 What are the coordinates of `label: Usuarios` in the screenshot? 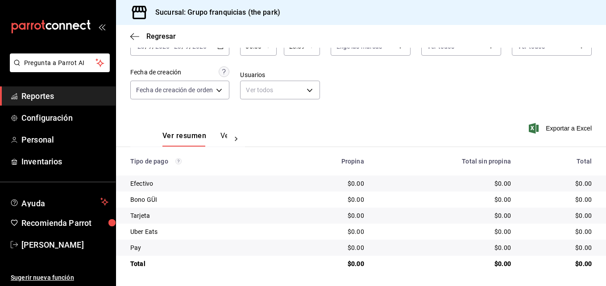 It's located at (280, 75).